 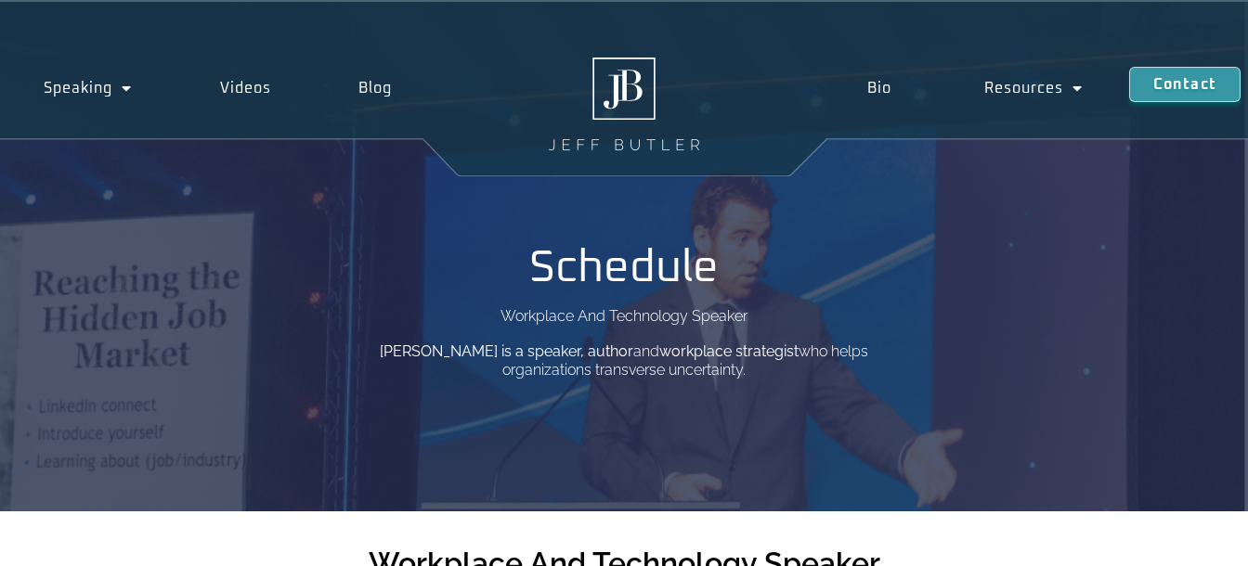 I want to click on a: Videos, so click(x=244, y=88).